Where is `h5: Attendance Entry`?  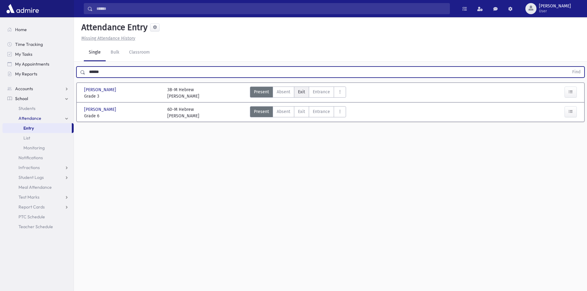
h5: Attendance Entry is located at coordinates (113, 27).